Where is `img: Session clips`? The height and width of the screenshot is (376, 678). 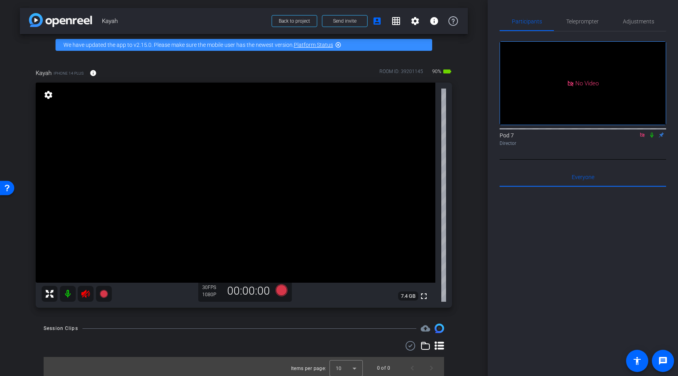 img: Session clips is located at coordinates (440, 328).